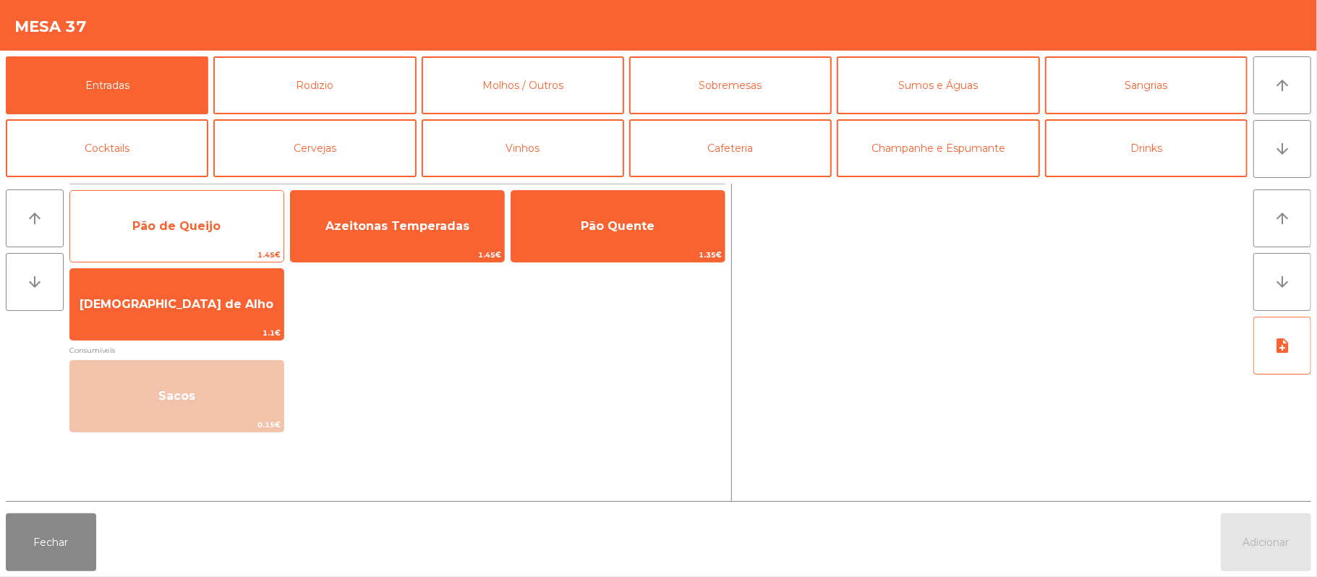 Image resolution: width=1317 pixels, height=577 pixels. What do you see at coordinates (177, 396) in the screenshot?
I see `span: Sacos` at bounding box center [177, 396].